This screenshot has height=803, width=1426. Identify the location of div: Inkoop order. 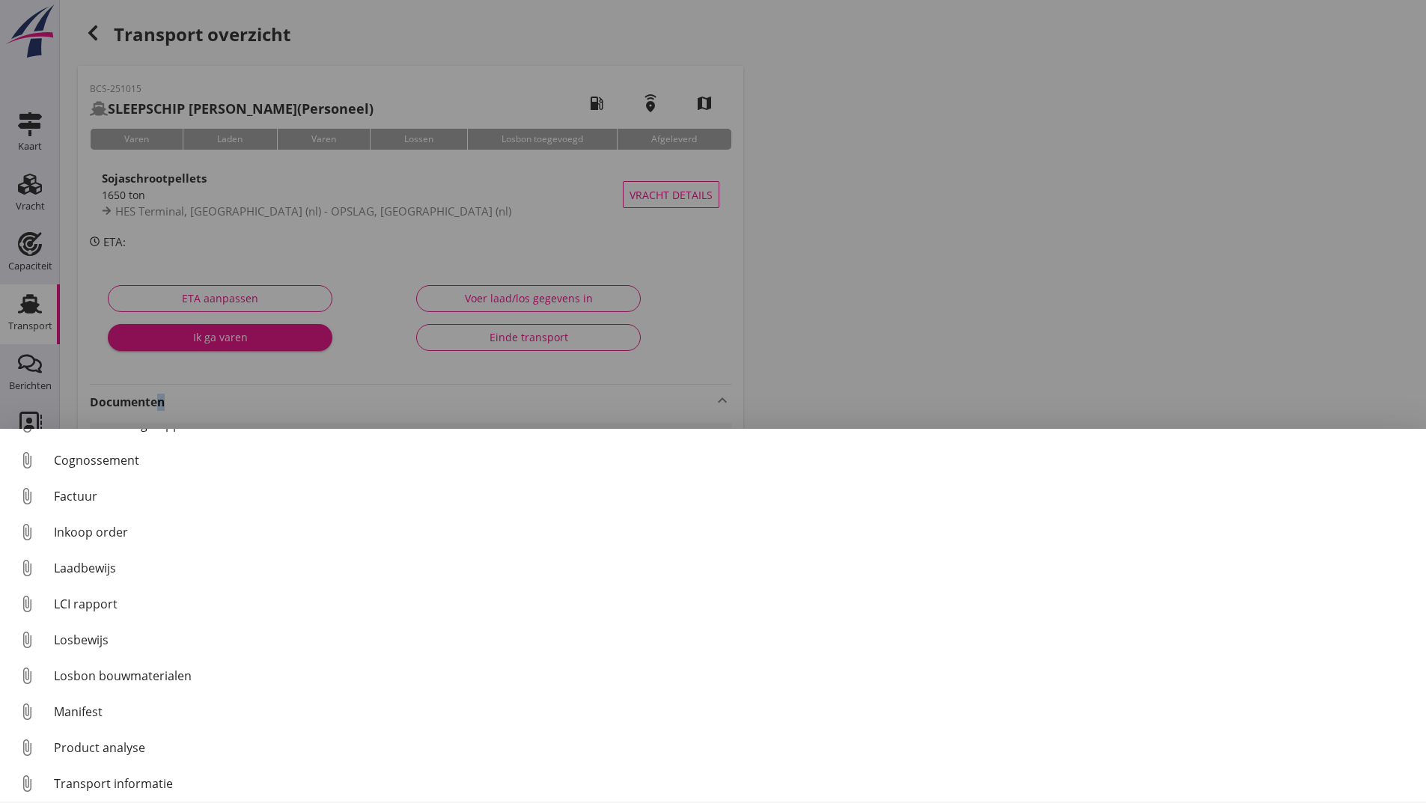
(733, 532).